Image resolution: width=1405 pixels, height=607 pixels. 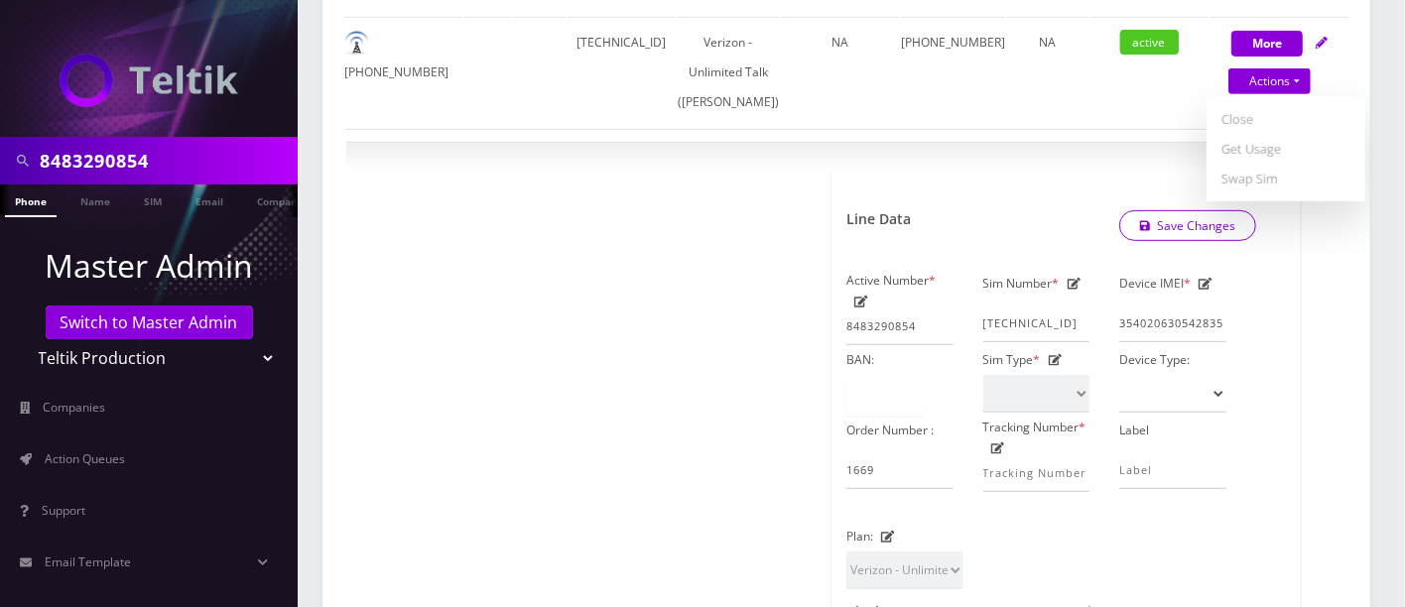 I want to click on div: Actions, so click(x=1286, y=149).